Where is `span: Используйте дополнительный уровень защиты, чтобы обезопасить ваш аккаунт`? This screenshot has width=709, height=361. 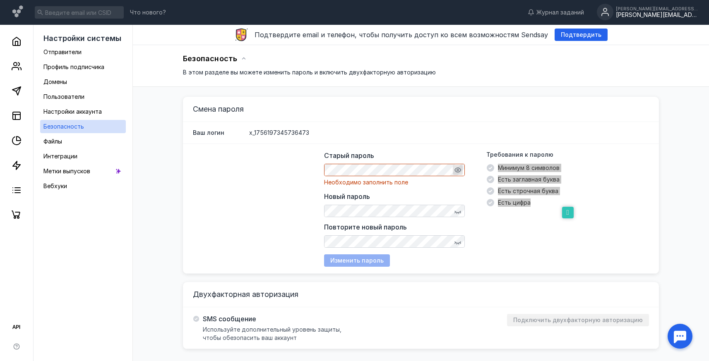
span: Используйте дополнительный уровень защиты, чтобы обезопасить ваш аккаунт is located at coordinates (272, 333).